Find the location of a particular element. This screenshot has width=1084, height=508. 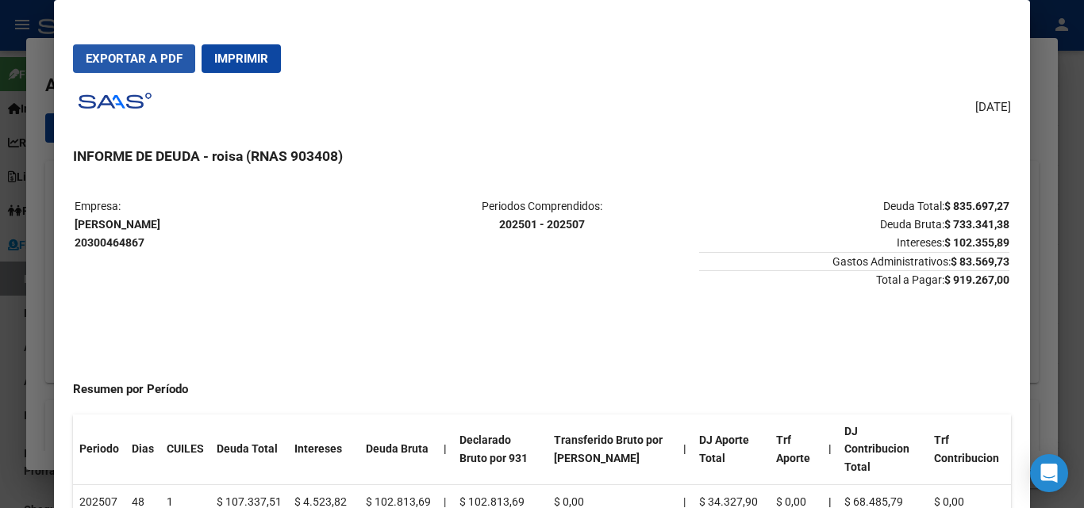

th: Trf Contribucion is located at coordinates (969, 450).